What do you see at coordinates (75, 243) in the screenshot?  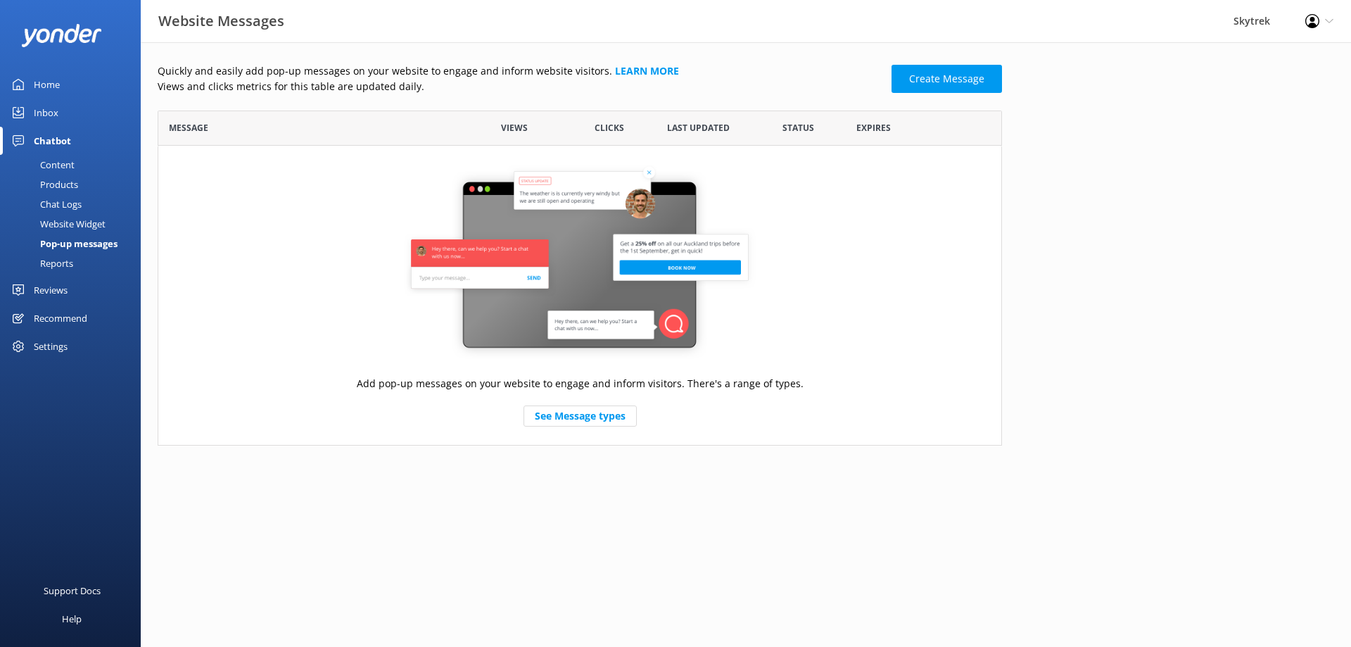 I see `a: Pop-up messages` at bounding box center [75, 243].